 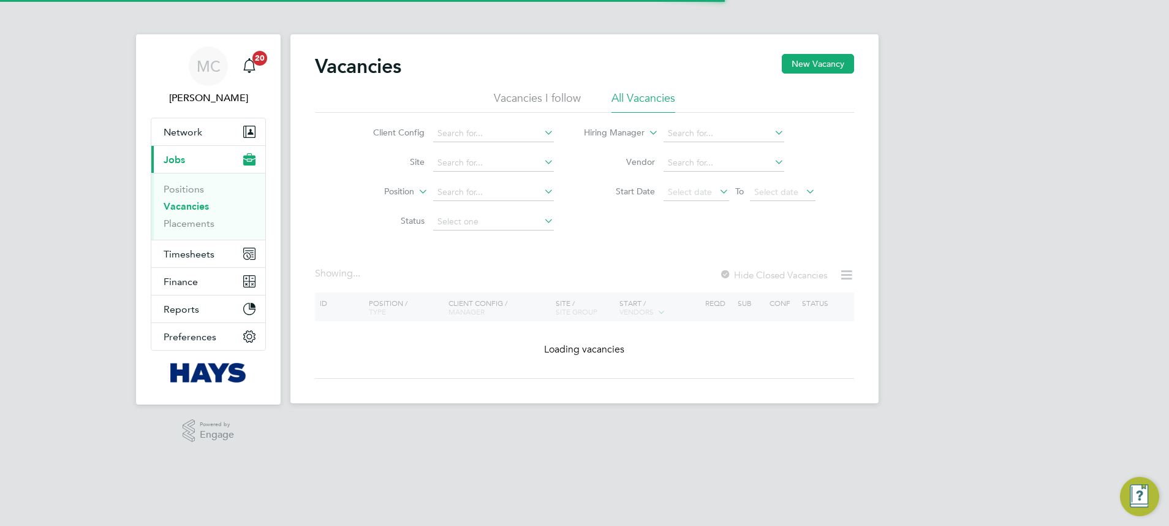 I want to click on span: Finance, so click(x=181, y=281).